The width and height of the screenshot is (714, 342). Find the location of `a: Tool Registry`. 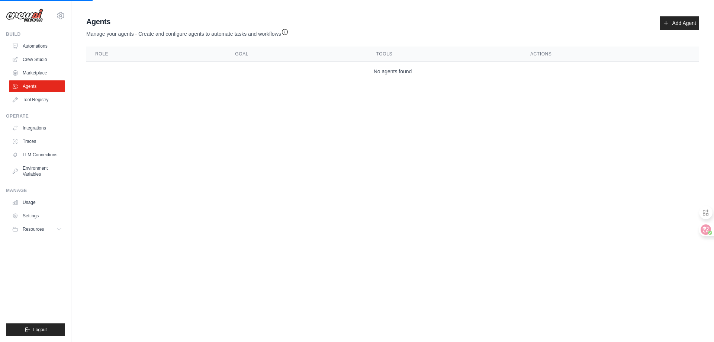

a: Tool Registry is located at coordinates (37, 100).